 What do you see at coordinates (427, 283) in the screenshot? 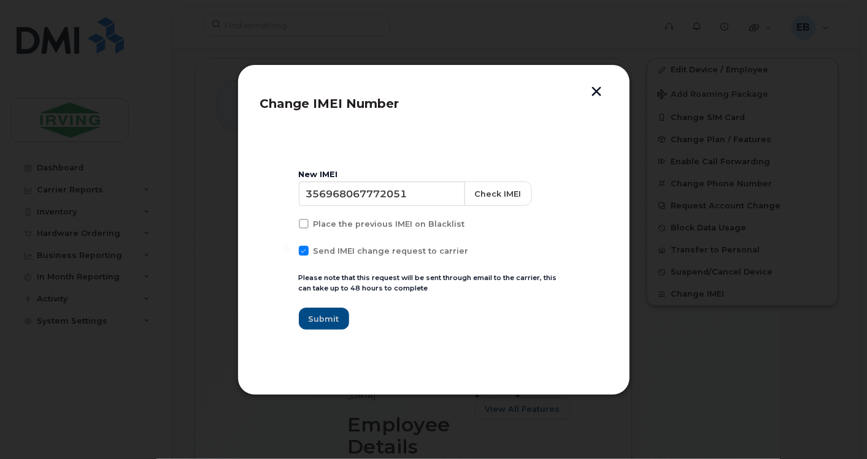
I see `small: Please note that this request will be sent through email to the carrier, this can take up to 48 h...` at bounding box center [427, 283].